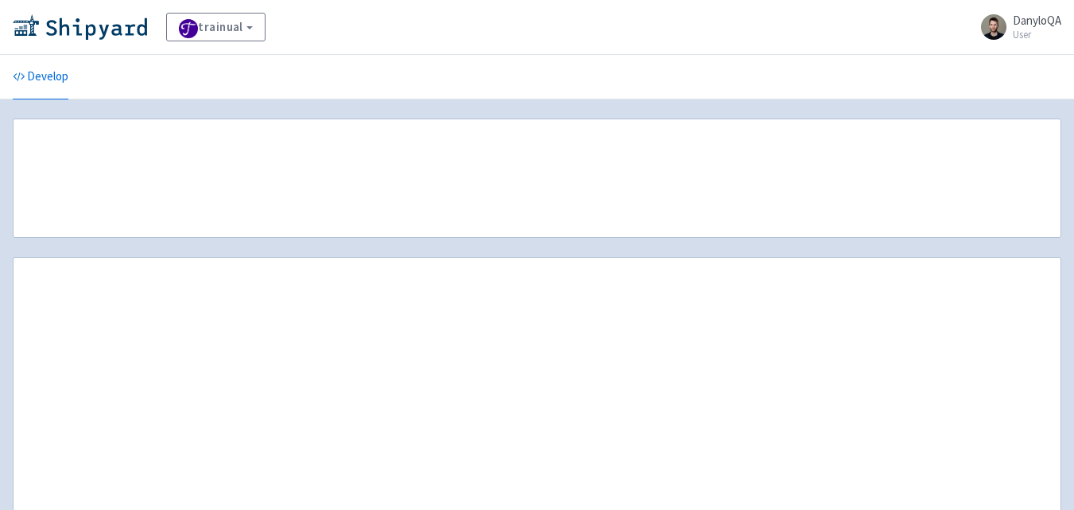 The height and width of the screenshot is (510, 1074). What do you see at coordinates (41, 77) in the screenshot?
I see `a: Develop` at bounding box center [41, 77].